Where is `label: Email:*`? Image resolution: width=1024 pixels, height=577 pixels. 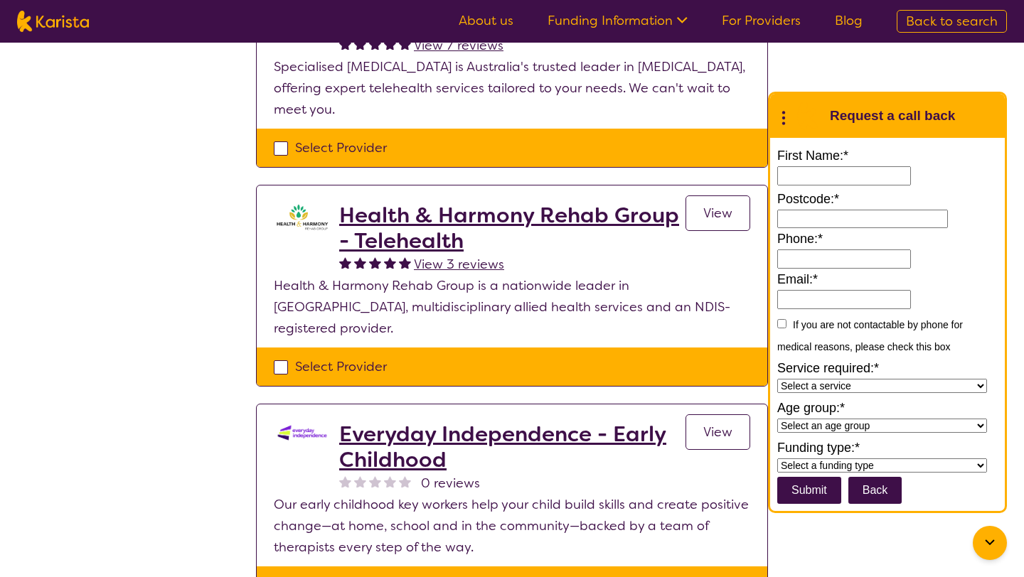
label: Email:* is located at coordinates (887, 279).